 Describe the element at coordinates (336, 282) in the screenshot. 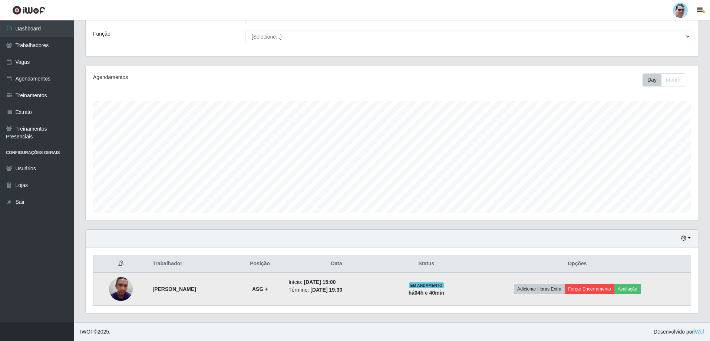

I see `li: Início:` at that location.